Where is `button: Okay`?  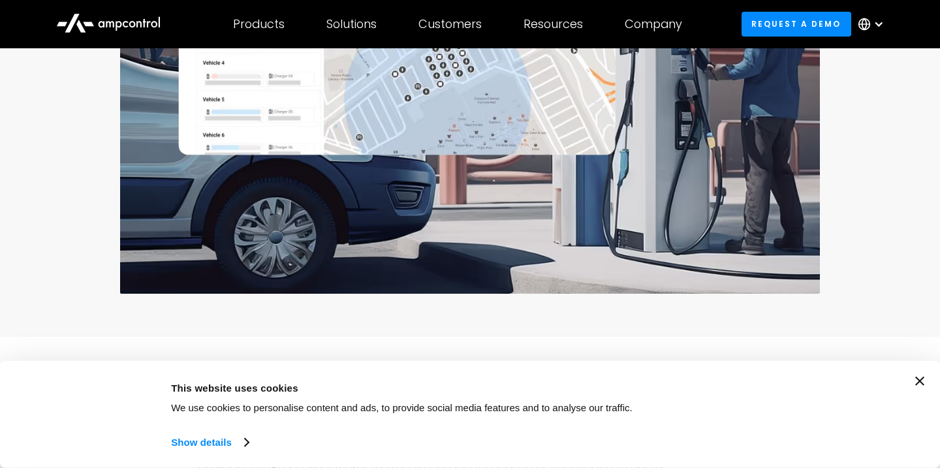
button: Okay is located at coordinates (797, 395).